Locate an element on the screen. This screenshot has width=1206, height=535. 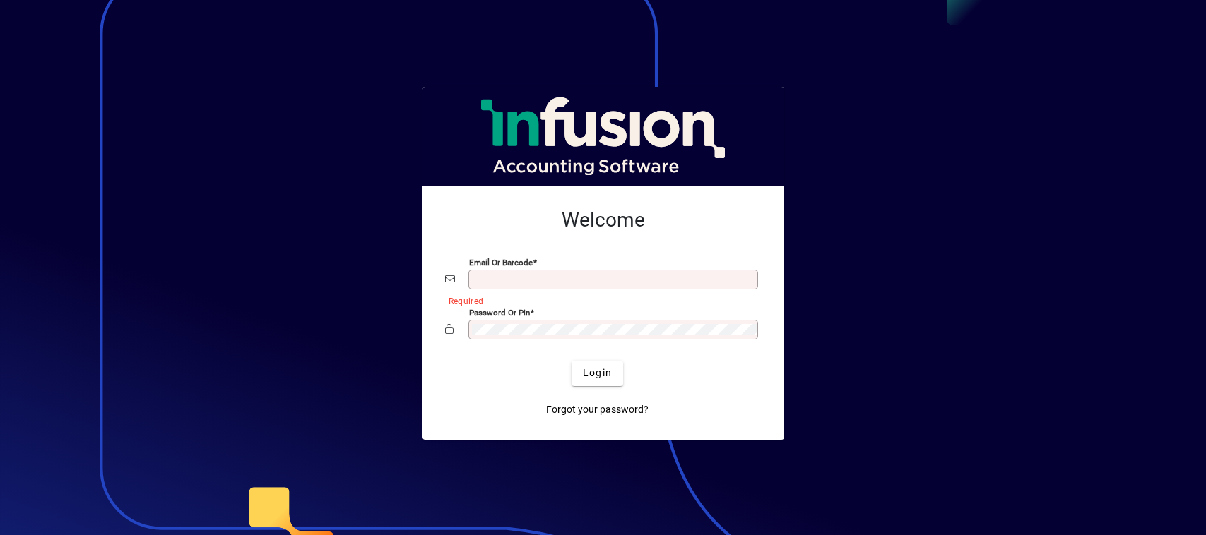
mat-label: Password or Pin is located at coordinates (499, 312).